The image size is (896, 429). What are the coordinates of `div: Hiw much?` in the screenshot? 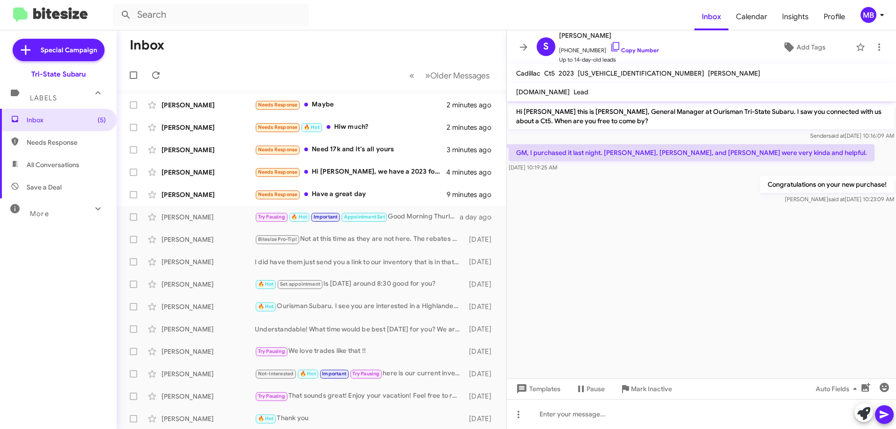 It's located at (350, 127).